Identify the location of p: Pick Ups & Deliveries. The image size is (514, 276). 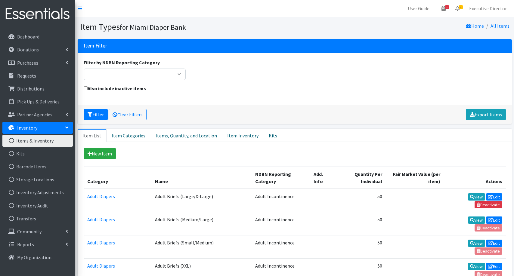
(38, 102).